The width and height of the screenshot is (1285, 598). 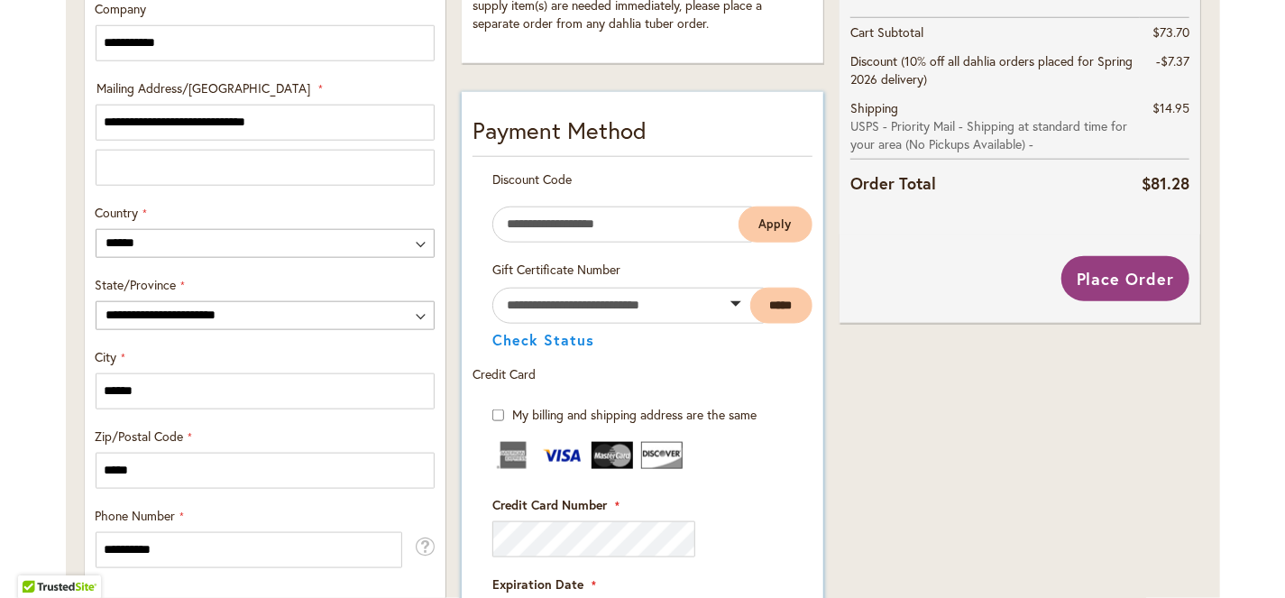 What do you see at coordinates (117, 212) in the screenshot?
I see `span: Country` at bounding box center [117, 212].